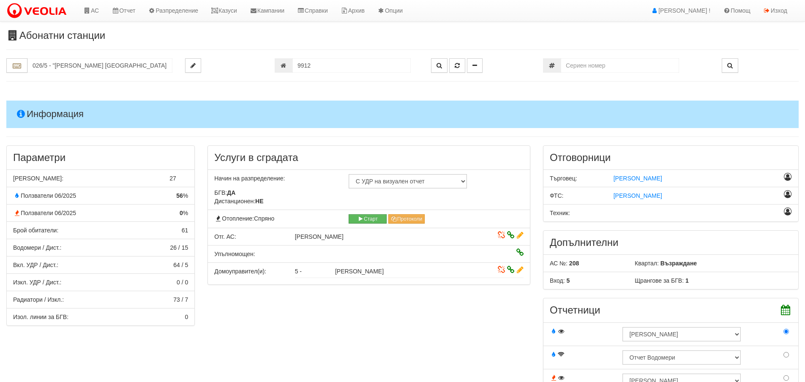 This screenshot has height=382, width=805. I want to click on span: Щрангове за БГВ:, so click(659, 281).